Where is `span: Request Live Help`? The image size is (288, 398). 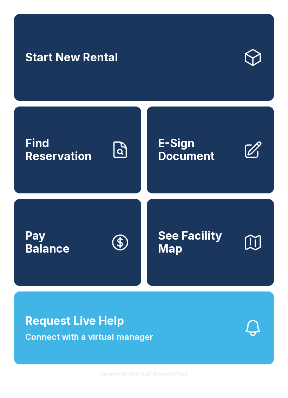 span: Request Live Help is located at coordinates (74, 321).